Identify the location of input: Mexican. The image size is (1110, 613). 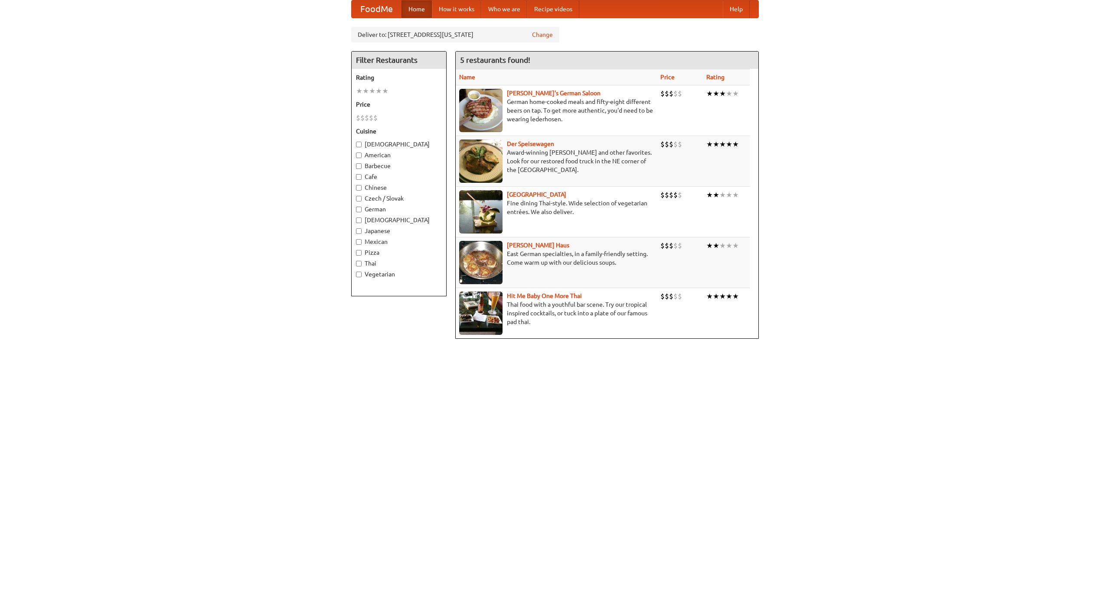
(359, 242).